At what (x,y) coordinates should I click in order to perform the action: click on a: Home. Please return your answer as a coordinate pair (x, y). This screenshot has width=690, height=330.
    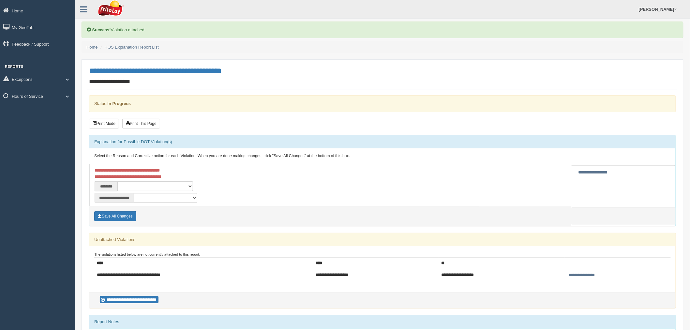
    Looking at the image, I should click on (92, 47).